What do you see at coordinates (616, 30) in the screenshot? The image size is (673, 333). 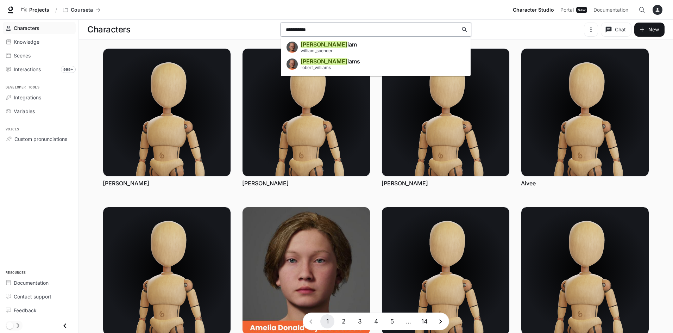 I see `button: Chat` at bounding box center [616, 30].